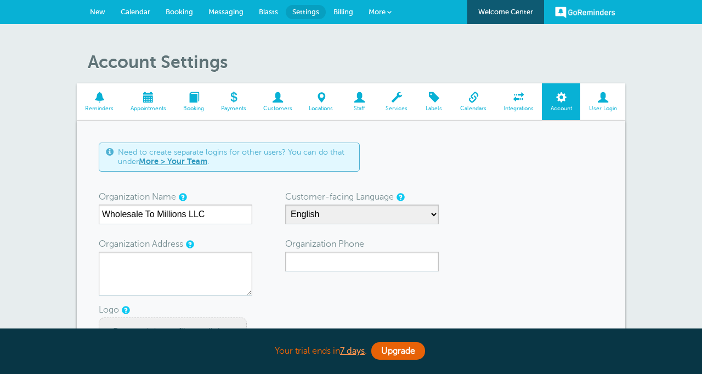 Image resolution: width=702 pixels, height=374 pixels. I want to click on a: More > Your Team, so click(173, 161).